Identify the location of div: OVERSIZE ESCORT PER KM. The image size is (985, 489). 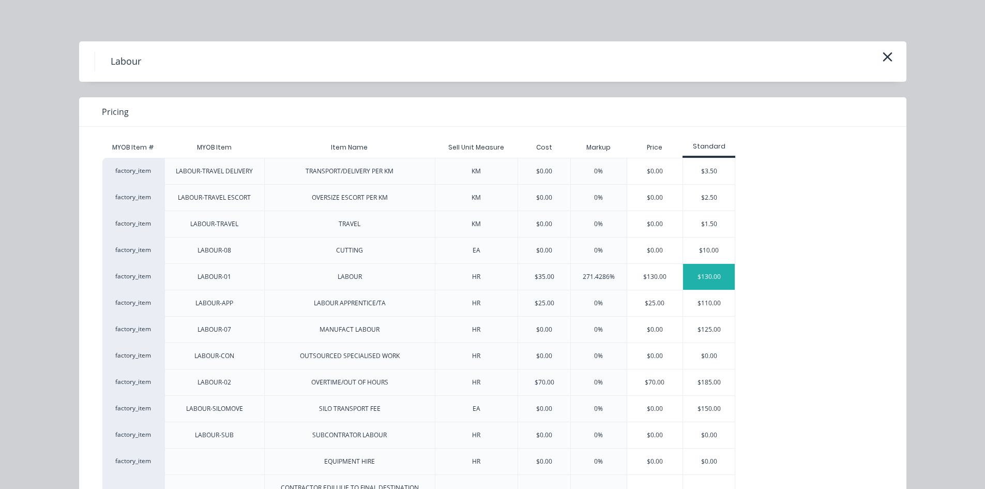
(350, 198).